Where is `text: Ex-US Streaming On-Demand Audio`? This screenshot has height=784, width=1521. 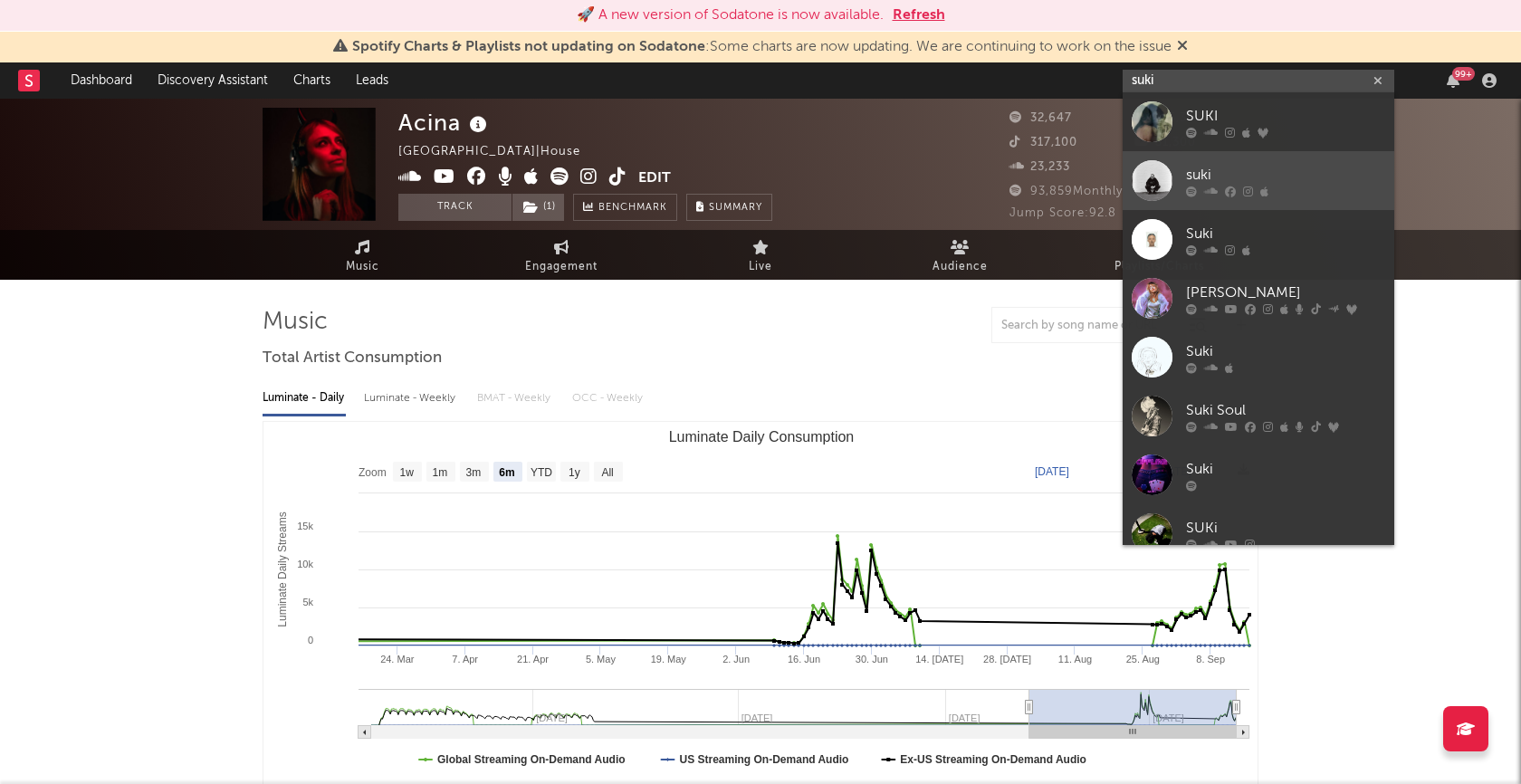 text: Ex-US Streaming On-Demand Audio is located at coordinates (993, 759).